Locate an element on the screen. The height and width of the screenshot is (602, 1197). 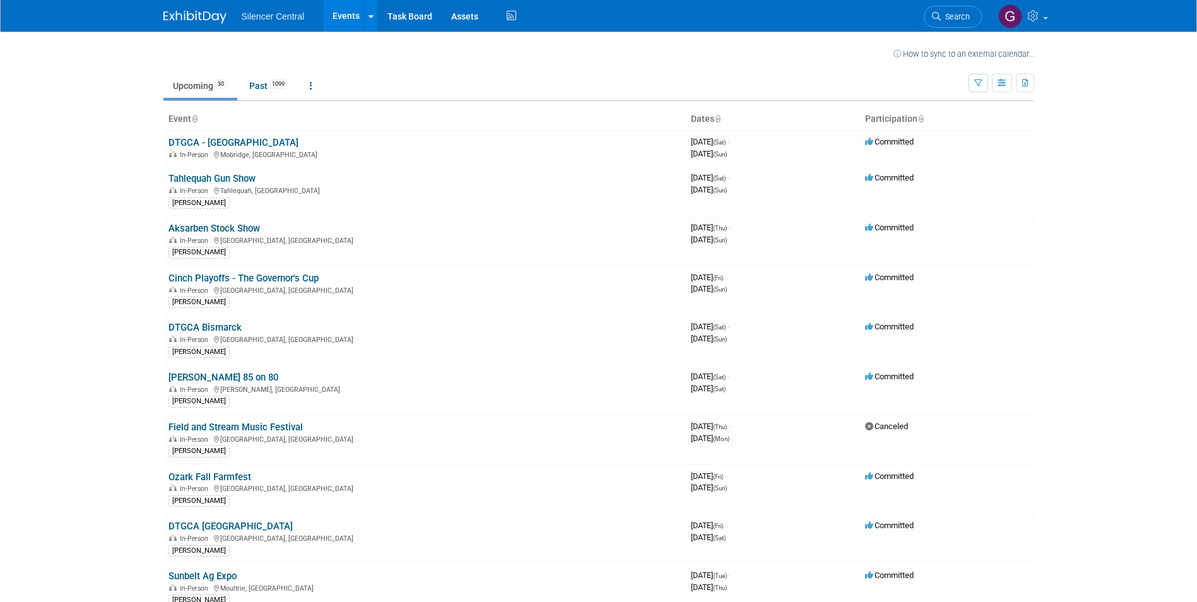
span: 1099 is located at coordinates (278, 84).